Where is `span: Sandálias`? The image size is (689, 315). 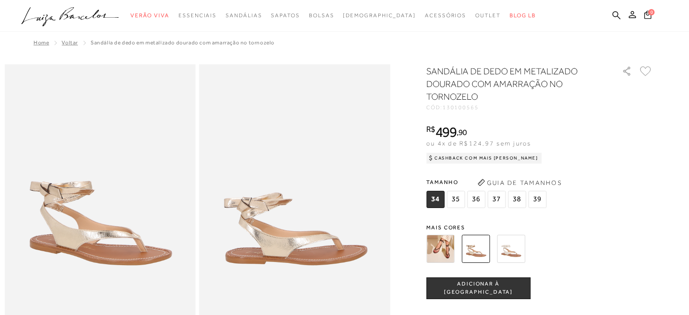
span: Sandálias is located at coordinates (244, 15).